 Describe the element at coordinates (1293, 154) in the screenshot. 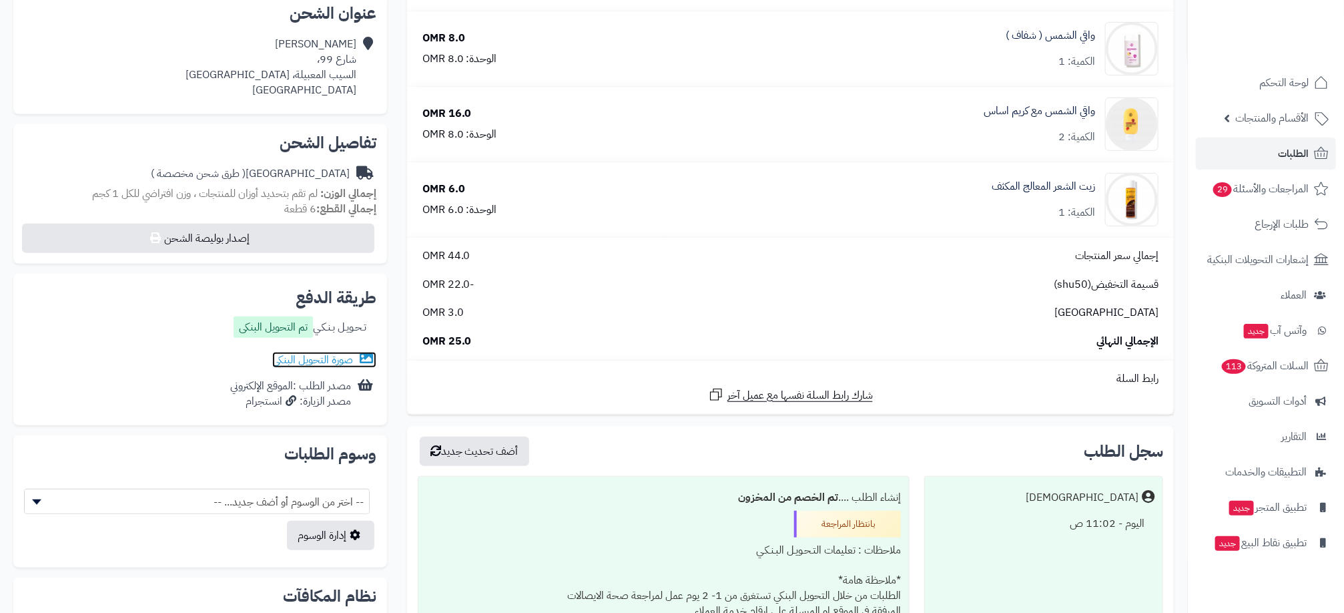

I see `span: الطلبات` at that location.